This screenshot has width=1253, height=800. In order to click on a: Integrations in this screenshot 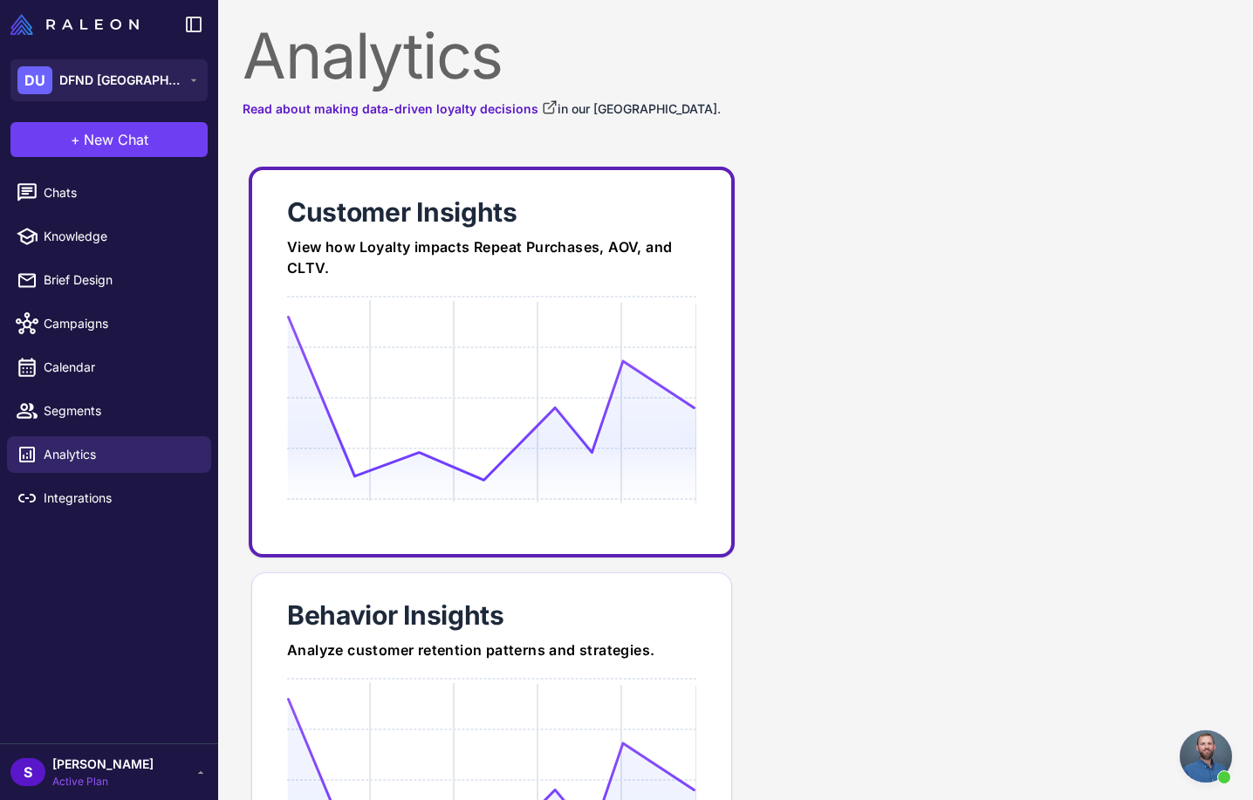, I will do `click(109, 498)`.